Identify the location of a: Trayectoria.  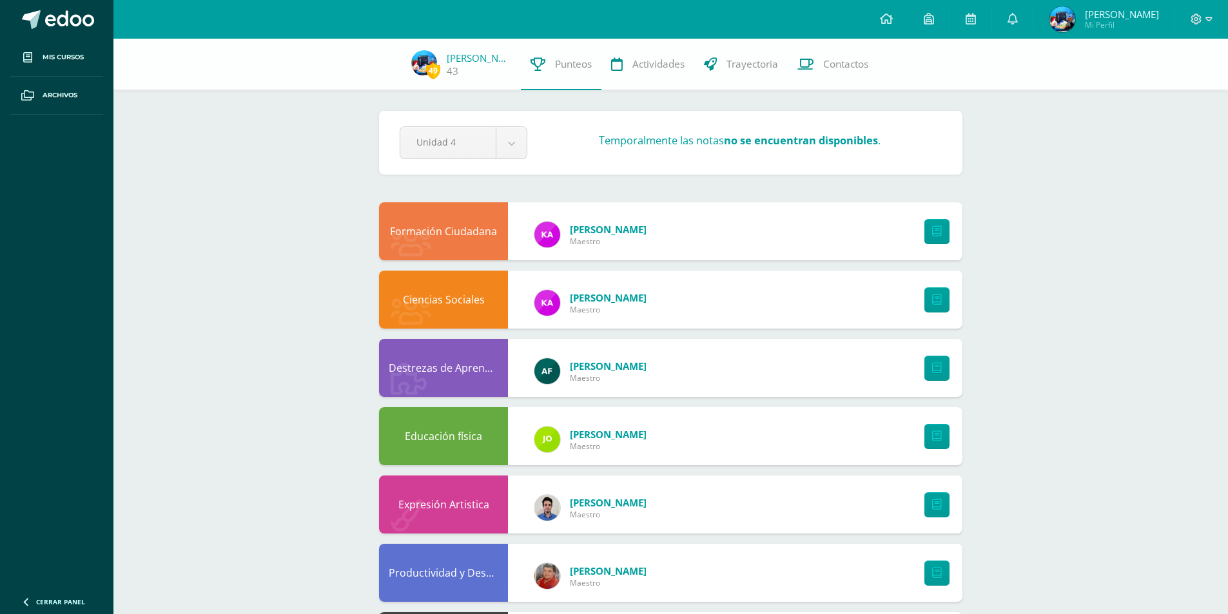
(741, 64).